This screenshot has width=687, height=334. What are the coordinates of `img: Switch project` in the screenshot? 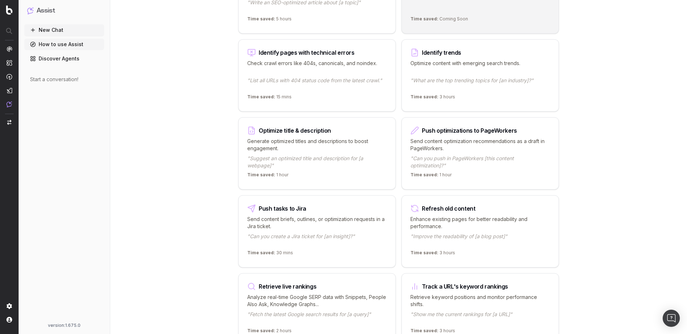 It's located at (9, 122).